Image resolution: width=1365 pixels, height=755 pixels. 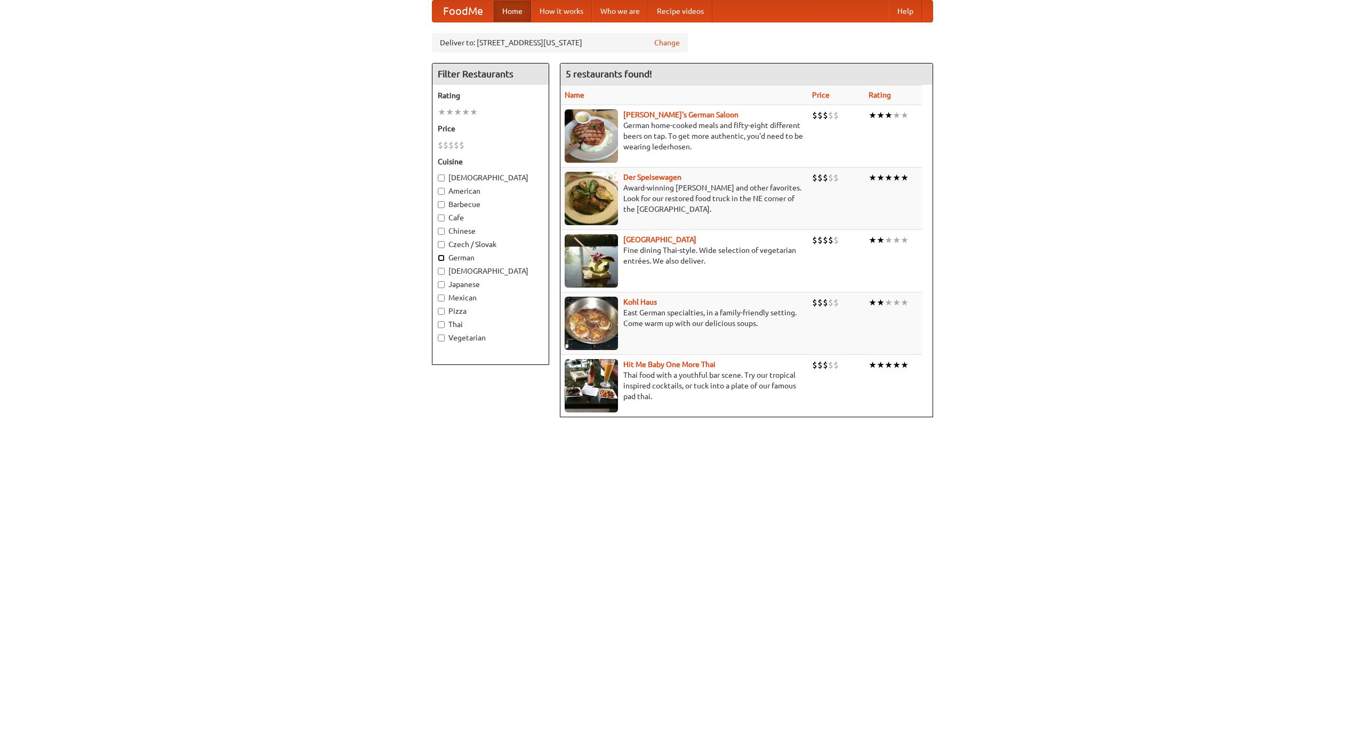 What do you see at coordinates (592, 136) in the screenshot?
I see `img: esthers.jpg` at bounding box center [592, 136].